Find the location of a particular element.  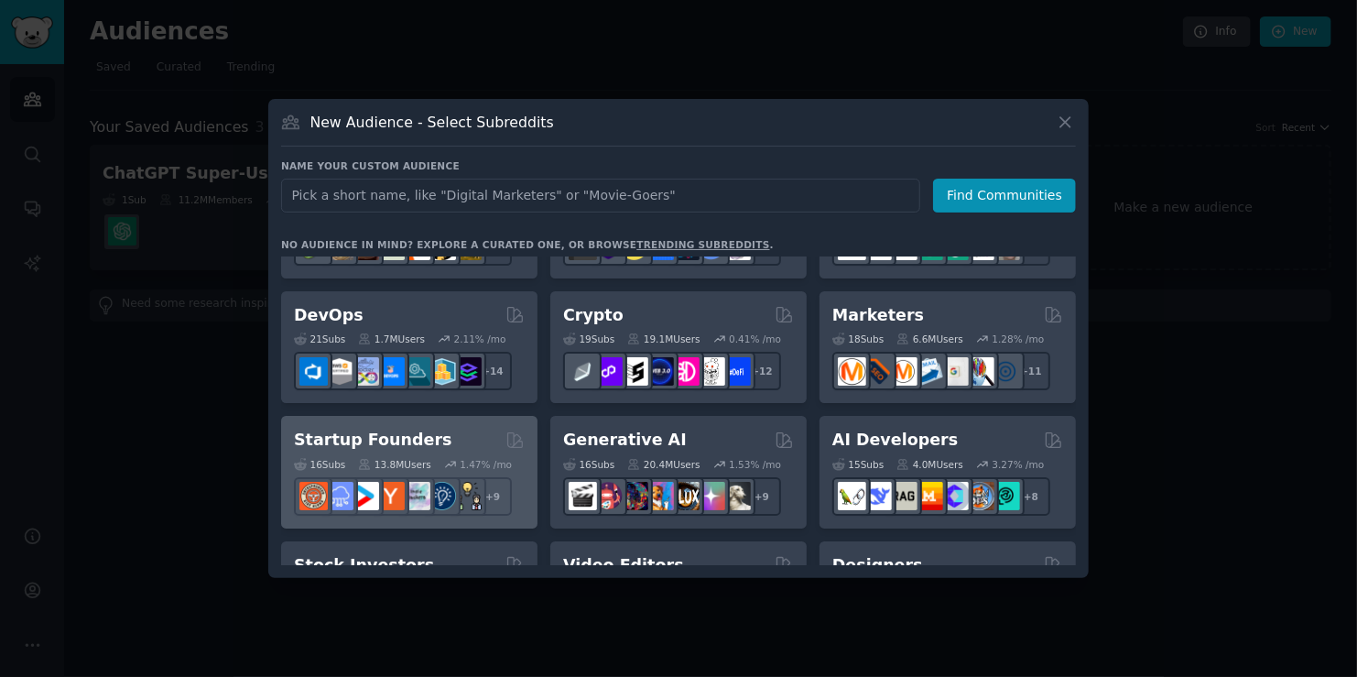

h2: Marketers is located at coordinates (878, 315).